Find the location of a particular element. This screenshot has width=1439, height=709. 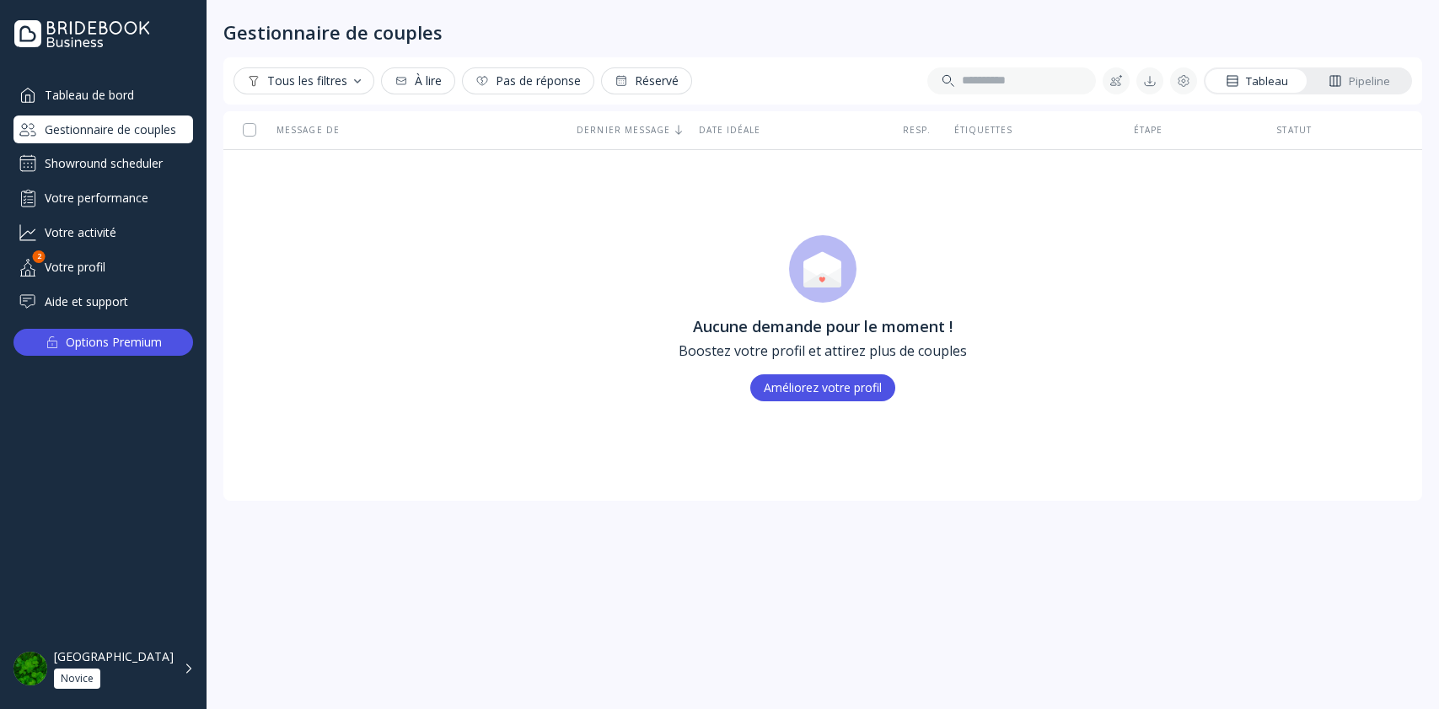

button: Améliorez votre profil is located at coordinates (823, 388).